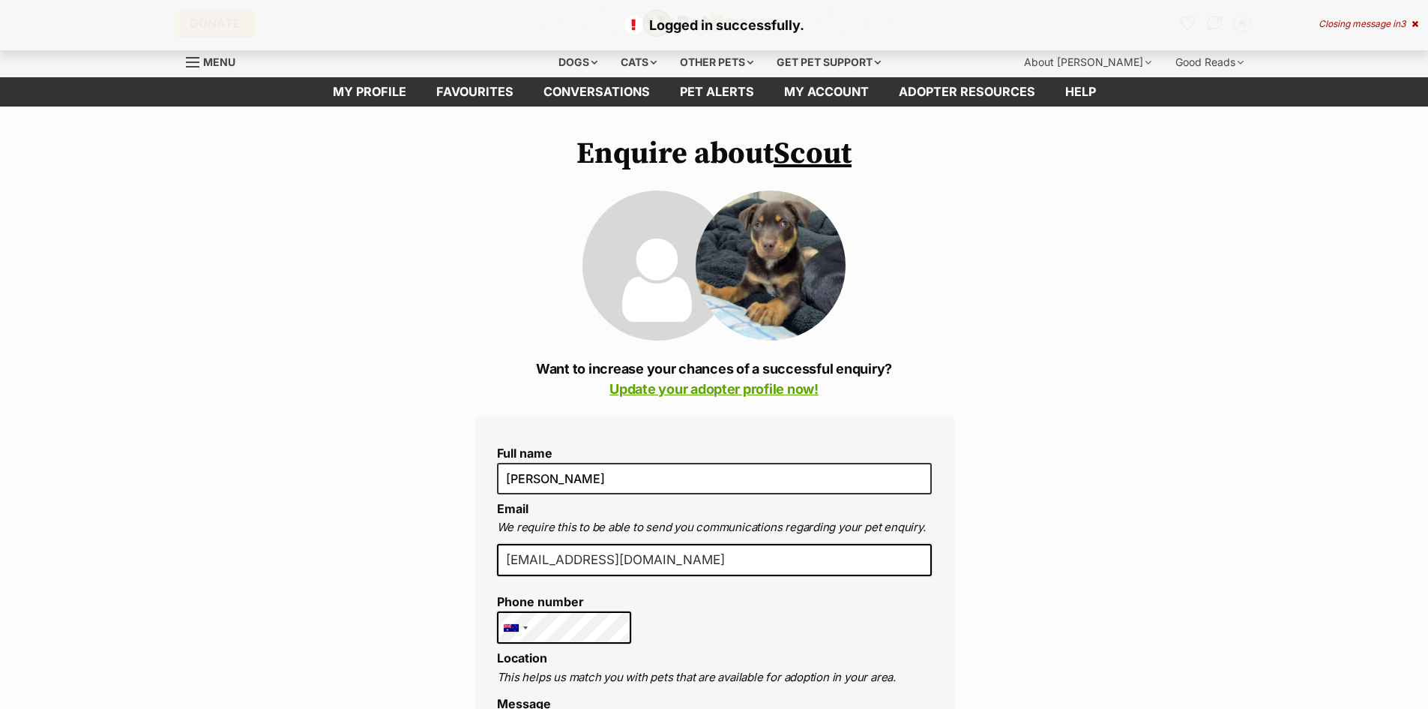 The width and height of the screenshot is (1428, 709). Describe the element at coordinates (715, 478) in the screenshot. I see `input: E.g. Jimmy Chew` at that location.